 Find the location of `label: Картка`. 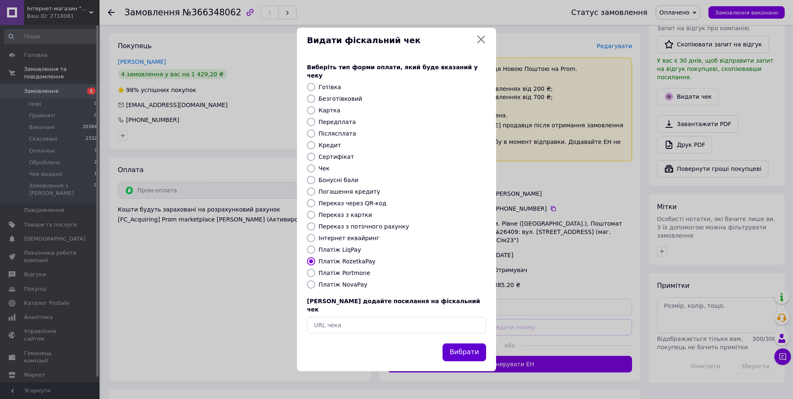

label: Картка is located at coordinates (329, 110).